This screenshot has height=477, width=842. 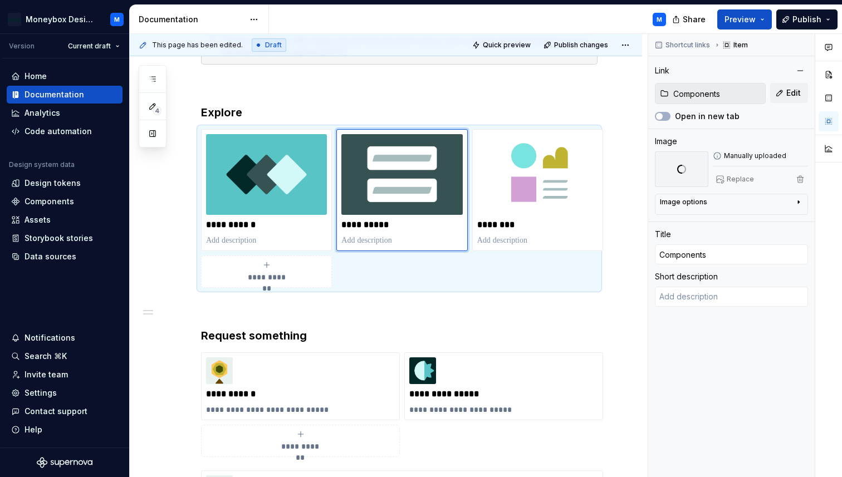 What do you see at coordinates (581, 45) in the screenshot?
I see `span: Publish changes` at bounding box center [581, 45].